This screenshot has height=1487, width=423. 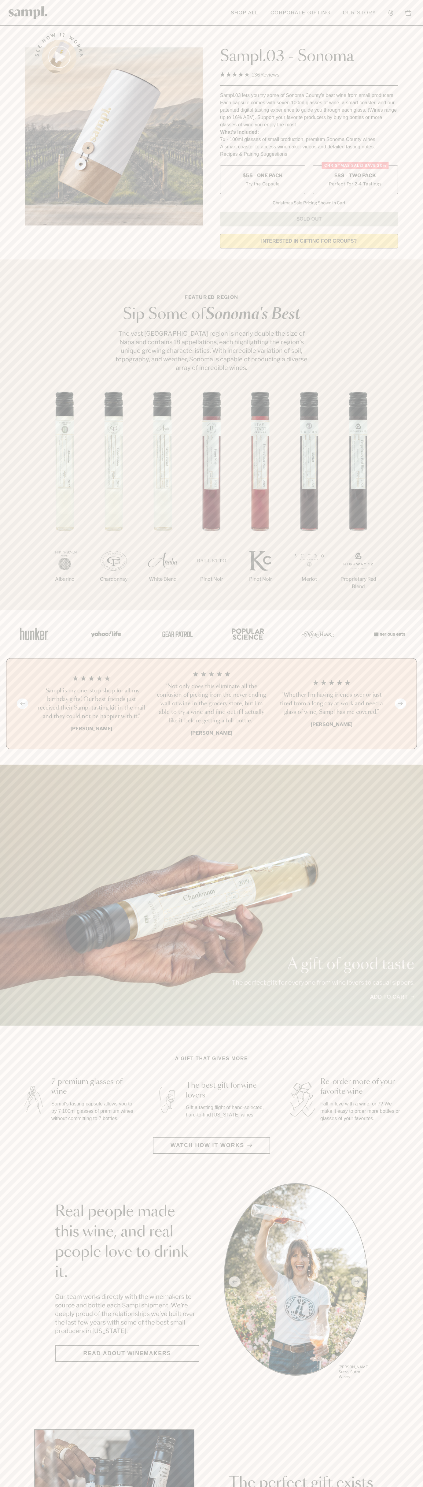 What do you see at coordinates (212, 315) in the screenshot?
I see `h2: Sip Some of` at bounding box center [212, 315].